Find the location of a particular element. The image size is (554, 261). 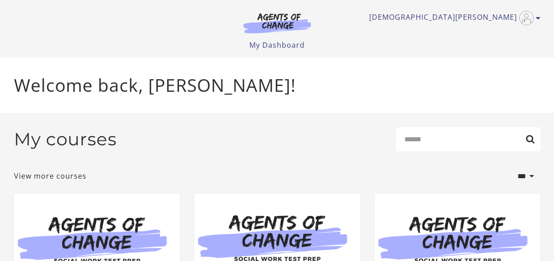

img: Agents of Change Logo is located at coordinates (277, 23).